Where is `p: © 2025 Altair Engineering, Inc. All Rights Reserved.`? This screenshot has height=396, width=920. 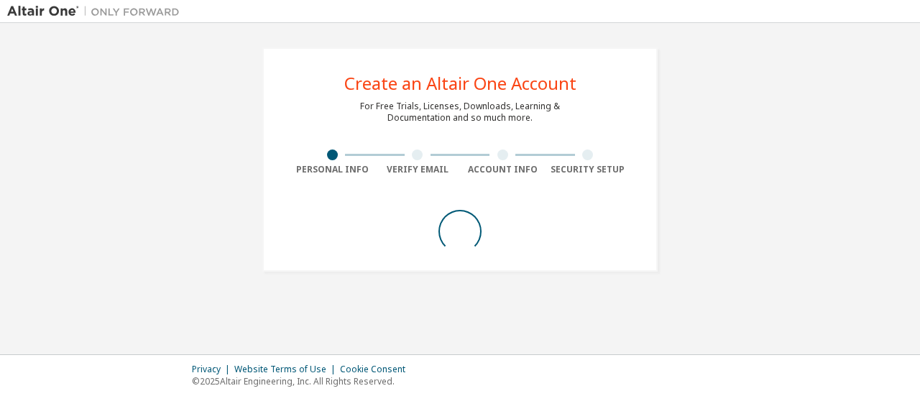
p: © 2025 Altair Engineering, Inc. All Rights Reserved. is located at coordinates (303, 381).